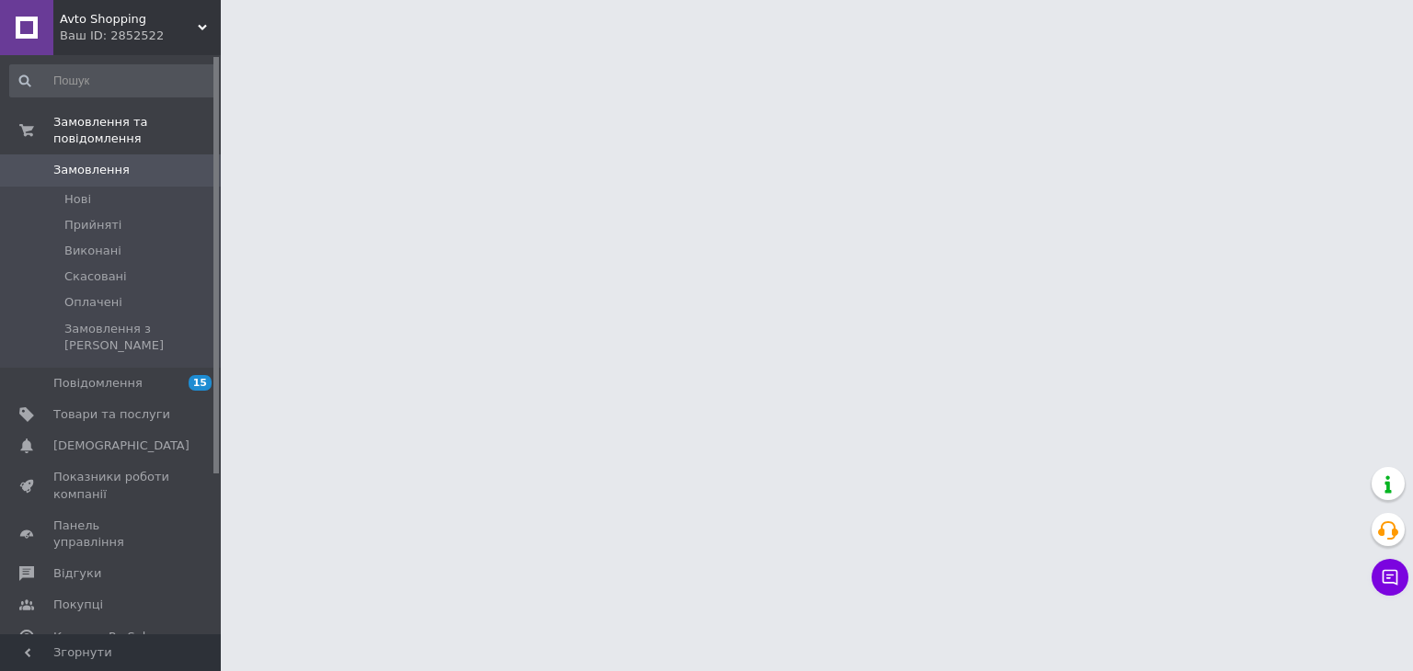  What do you see at coordinates (91, 170) in the screenshot?
I see `span: Замовлення` at bounding box center [91, 170].